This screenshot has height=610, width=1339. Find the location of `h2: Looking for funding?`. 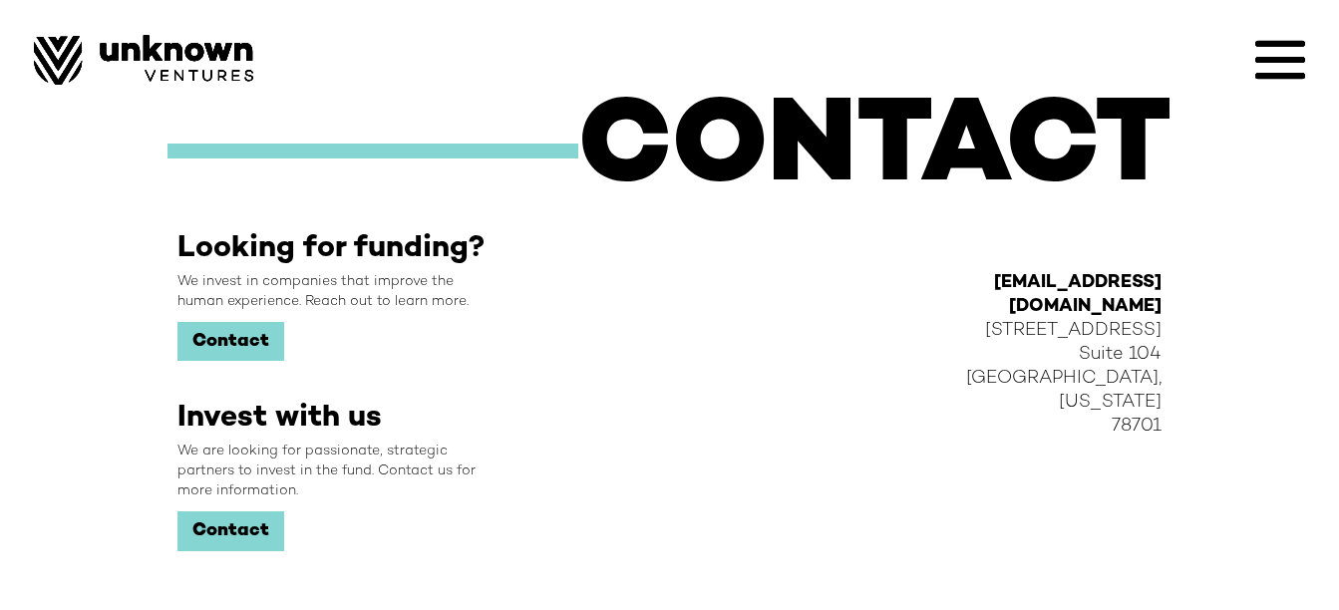

h2: Looking for funding? is located at coordinates (331, 249).